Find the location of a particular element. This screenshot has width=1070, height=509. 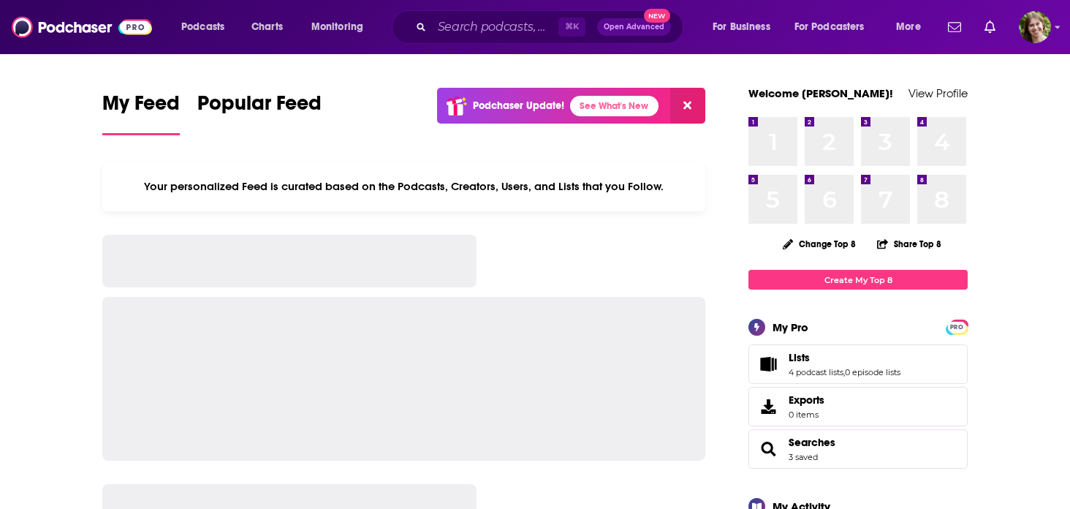

span: My Feed is located at coordinates (141, 107).